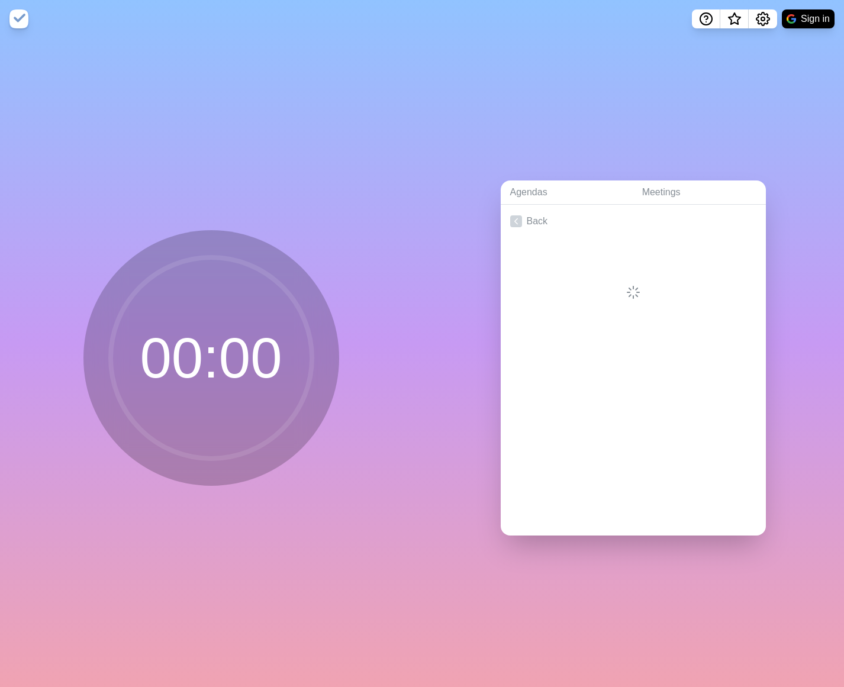 The height and width of the screenshot is (687, 844). I want to click on a: Back, so click(633, 221).